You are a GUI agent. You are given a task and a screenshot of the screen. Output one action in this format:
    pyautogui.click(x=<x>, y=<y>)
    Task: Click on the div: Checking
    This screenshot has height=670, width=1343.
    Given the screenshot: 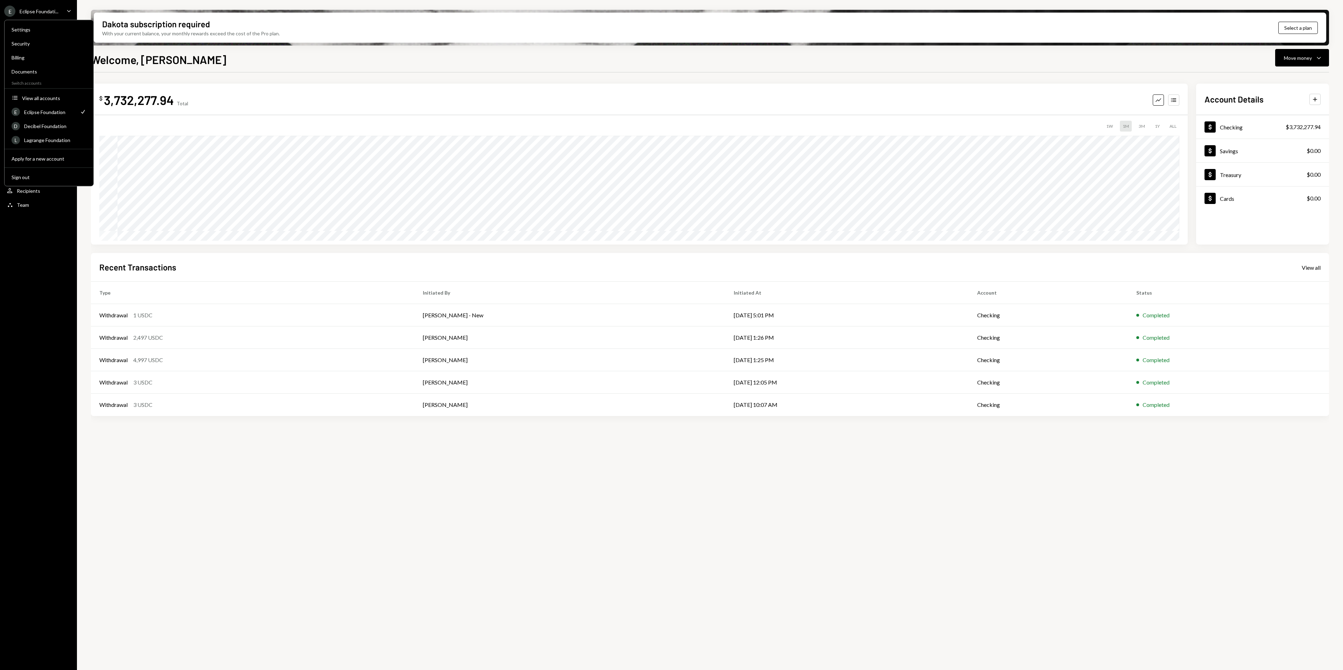 What is the action you would take?
    pyautogui.click(x=1231, y=127)
    